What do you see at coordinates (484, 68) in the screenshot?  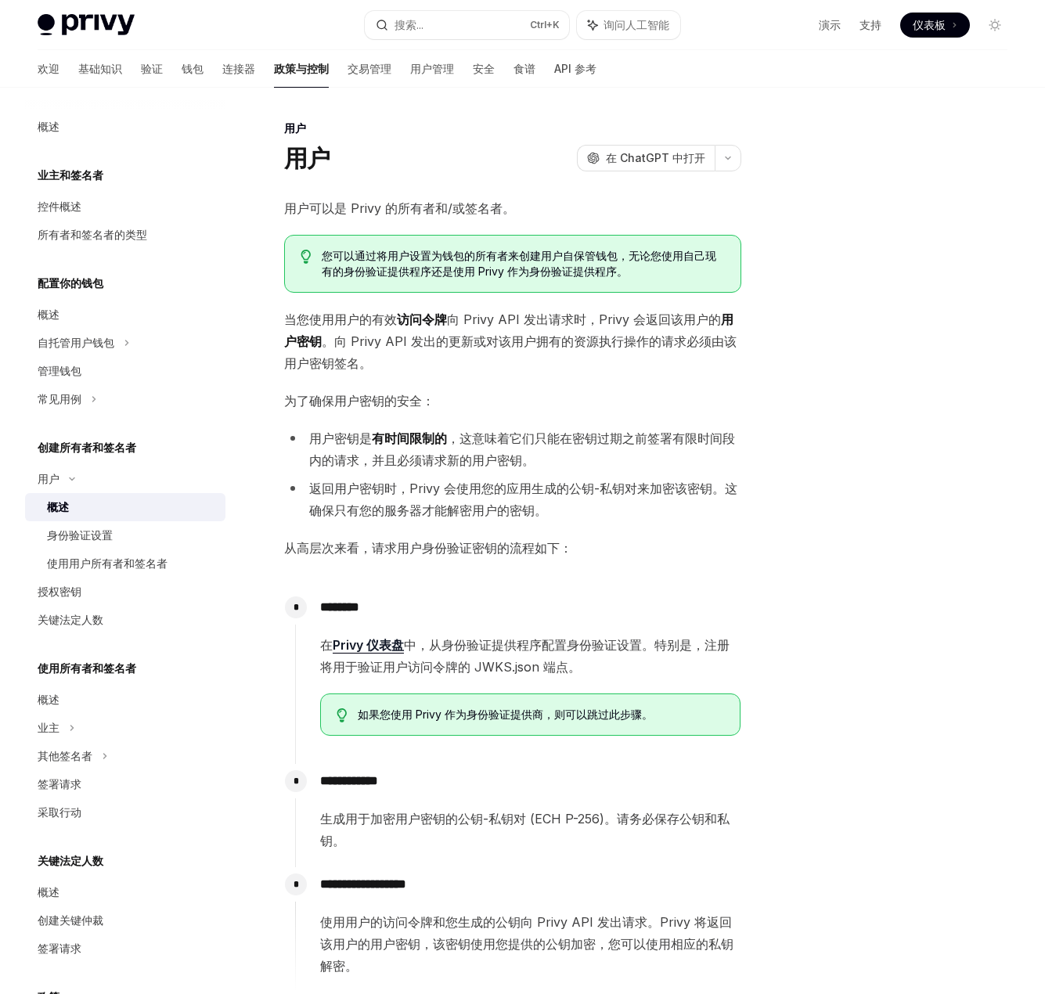 I see `font: 安全` at bounding box center [484, 68].